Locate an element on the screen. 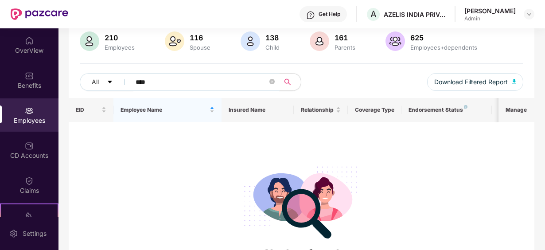 The height and width of the screenshot is (250, 545). img: svg+xml;base64,PHN2ZyBpZD0iU2V0dGluZy0yMHgyMCIgeG1sbnM9Imh0dHA6Ly93d3cudzMub3JnLzIwMDAvc3ZnIiB3aW... is located at coordinates (14, 233).